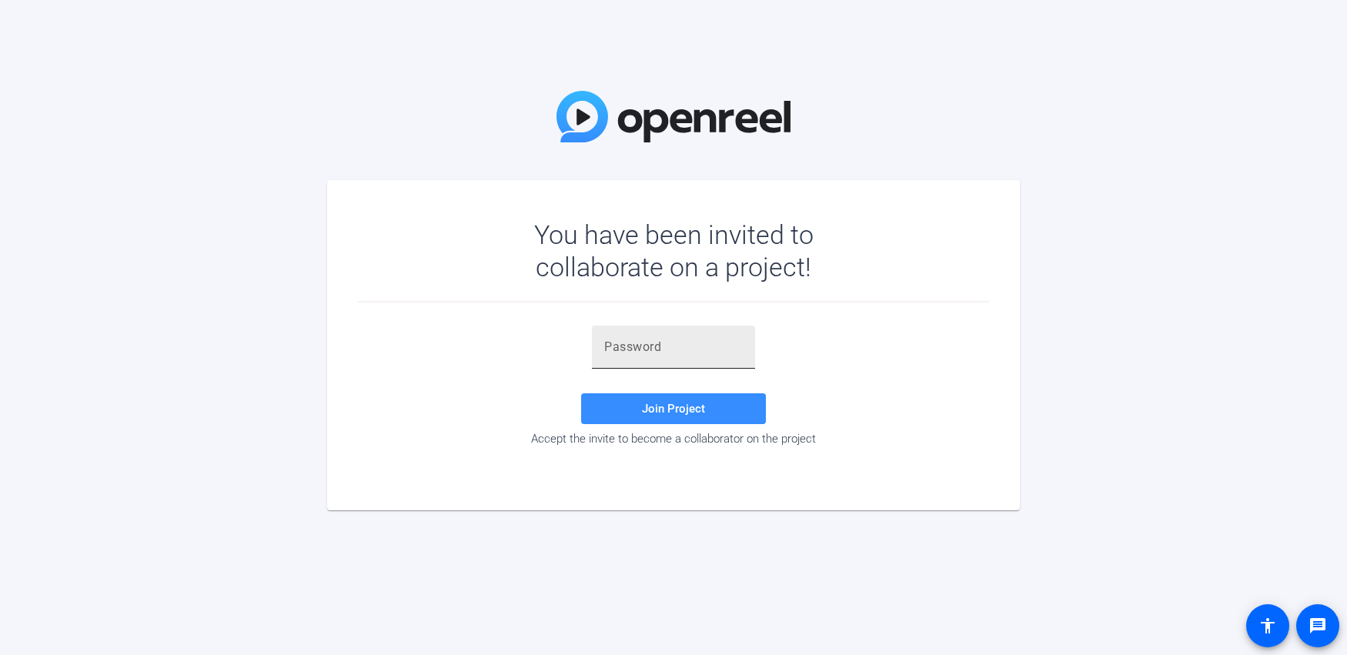 Image resolution: width=1347 pixels, height=655 pixels. I want to click on mat-icon: accessibility, so click(1267, 626).